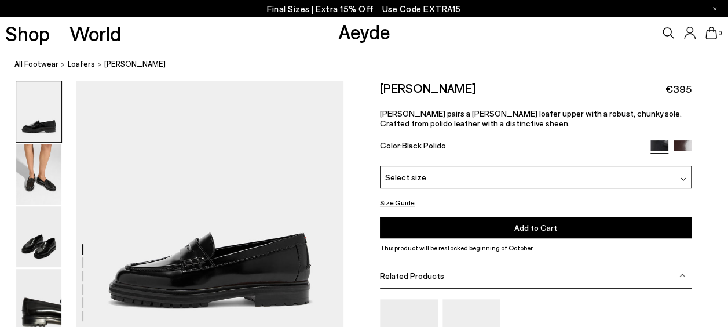  Describe the element at coordinates (37, 64) in the screenshot. I see `a: All Footwear` at that location.